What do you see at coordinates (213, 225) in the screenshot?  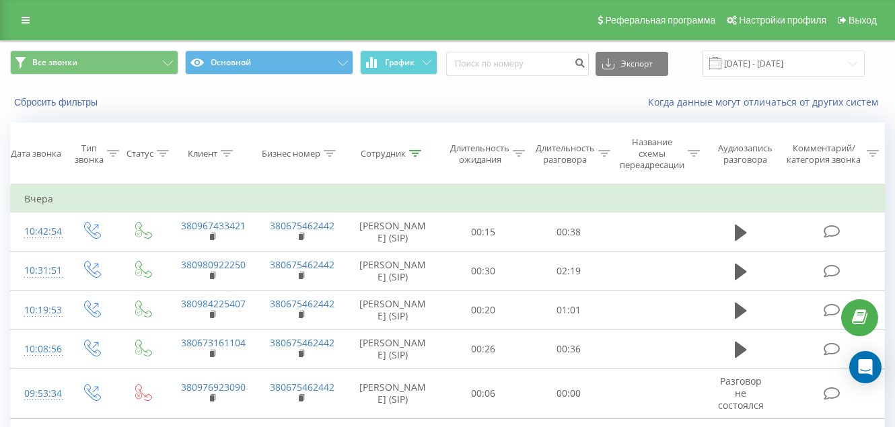 I see `a: 380967433421` at bounding box center [213, 225].